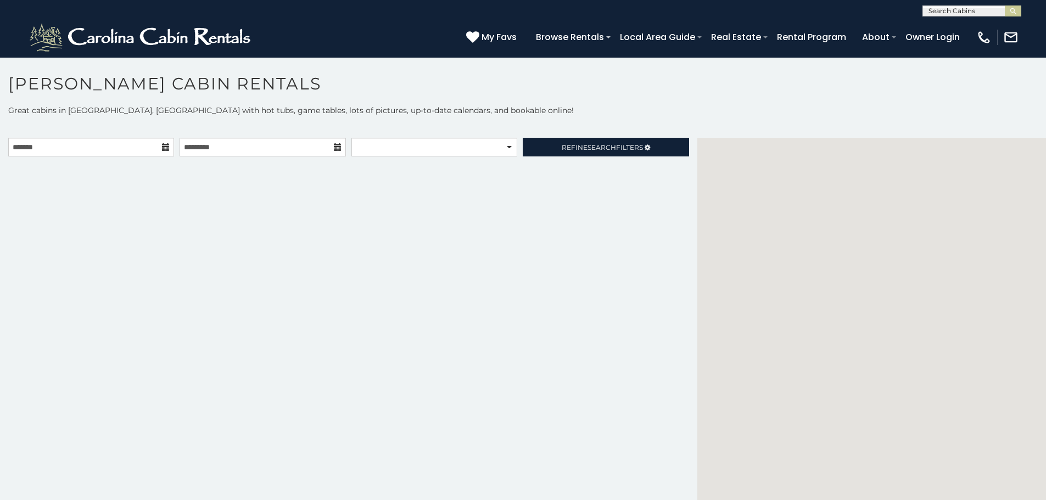 This screenshot has width=1046, height=500. Describe the element at coordinates (984, 37) in the screenshot. I see `img: phone-regular-white.png` at that location.